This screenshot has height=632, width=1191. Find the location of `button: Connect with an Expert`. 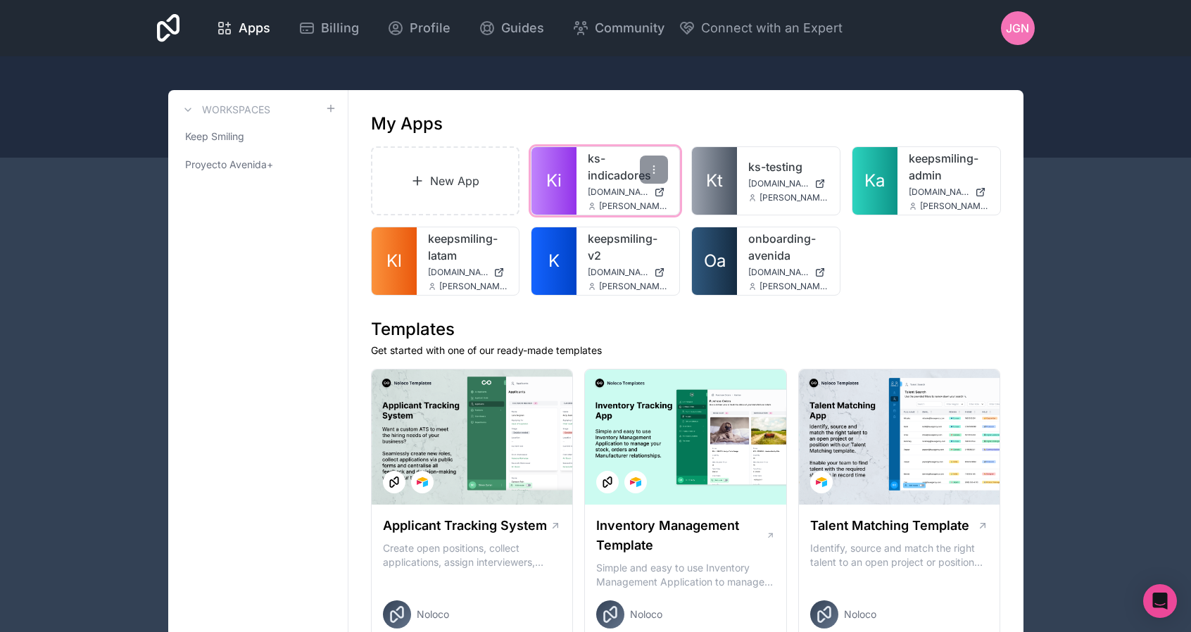

button: Connect with an Expert is located at coordinates (760, 28).